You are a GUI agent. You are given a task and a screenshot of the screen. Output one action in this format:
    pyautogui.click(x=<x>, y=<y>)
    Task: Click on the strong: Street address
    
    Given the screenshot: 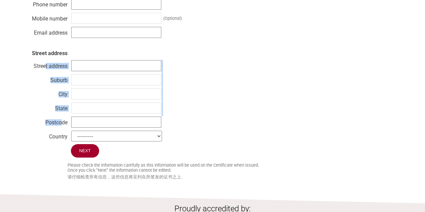 What is the action you would take?
    pyautogui.click(x=50, y=53)
    